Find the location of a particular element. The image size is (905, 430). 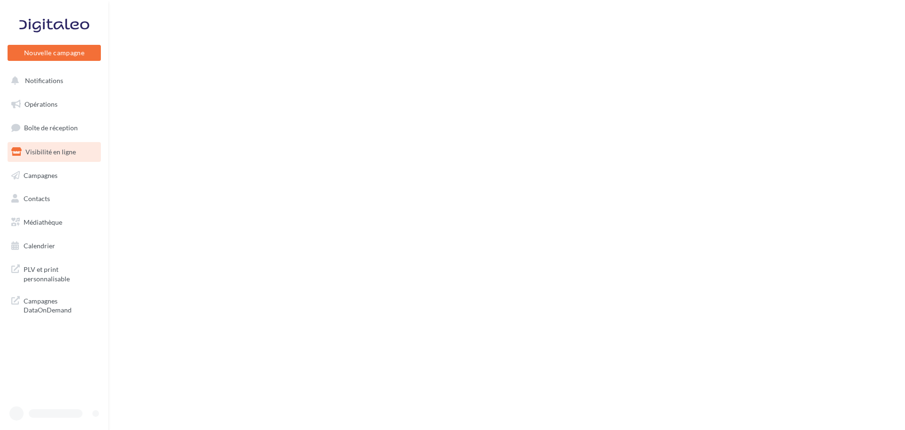

span: PLV et print personnalisable is located at coordinates (60, 273).